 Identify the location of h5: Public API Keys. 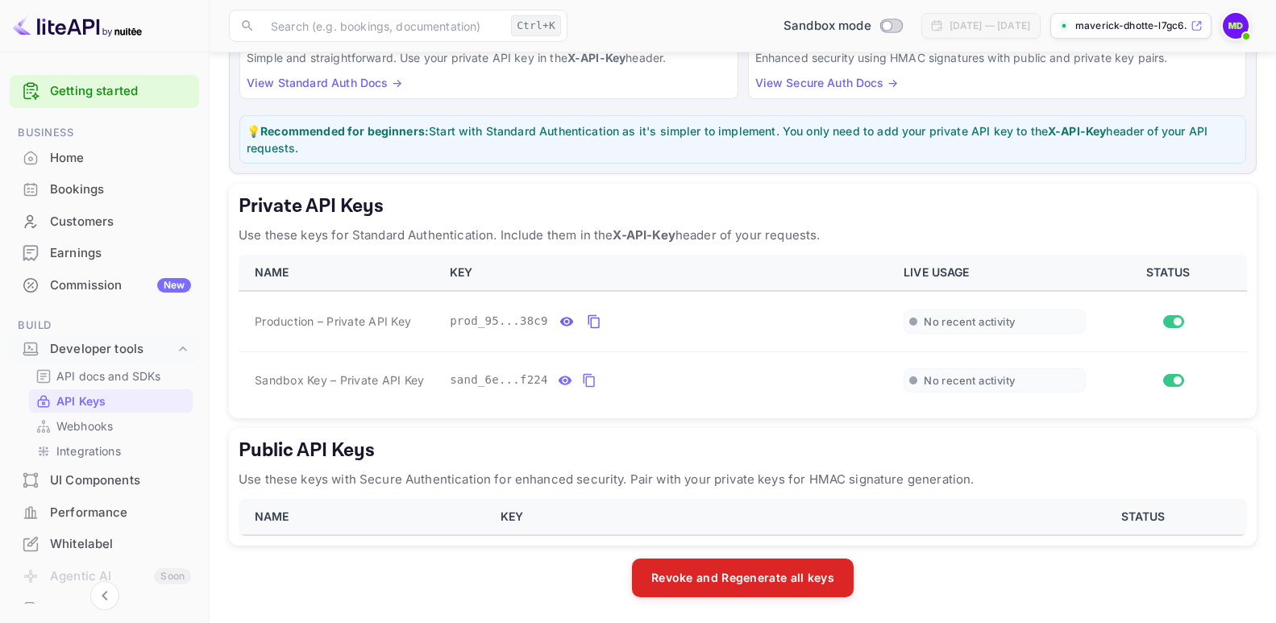
(742, 451).